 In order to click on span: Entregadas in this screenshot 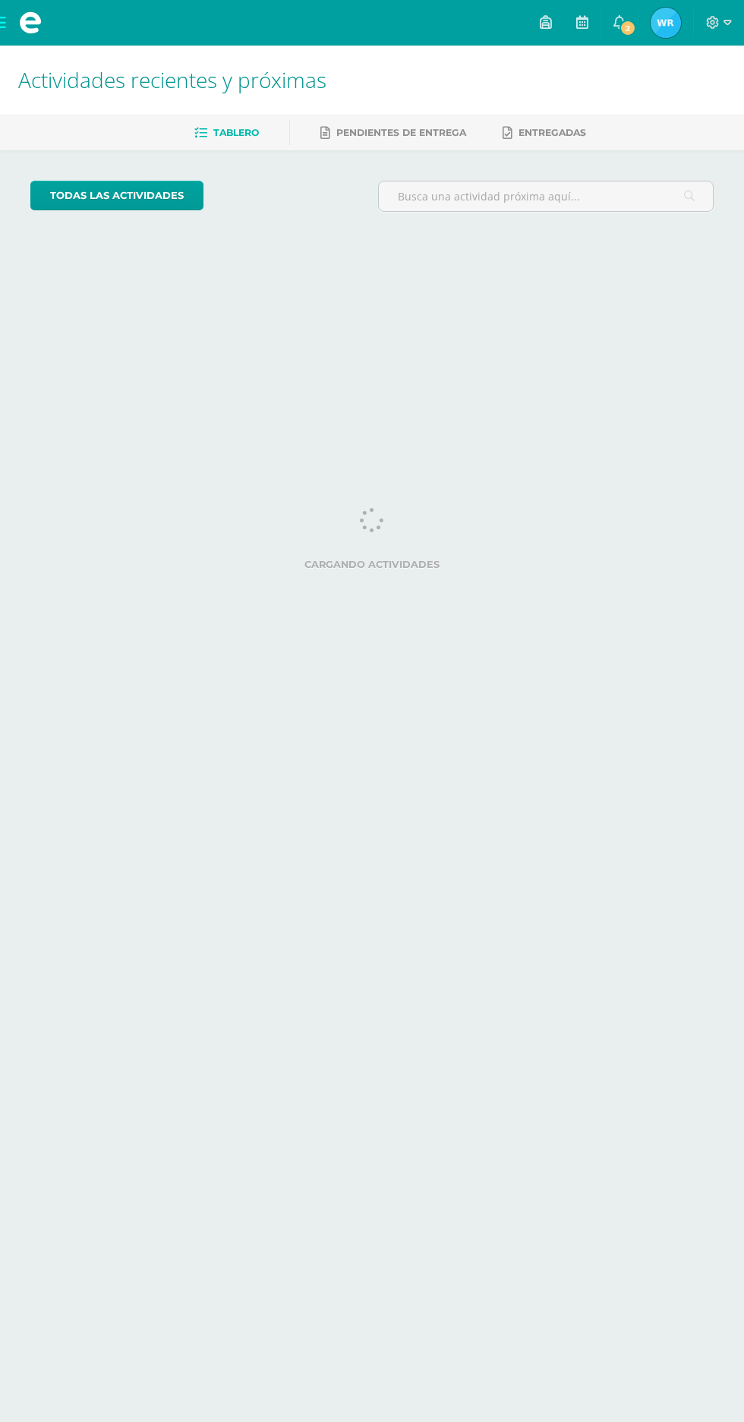, I will do `click(552, 132)`.